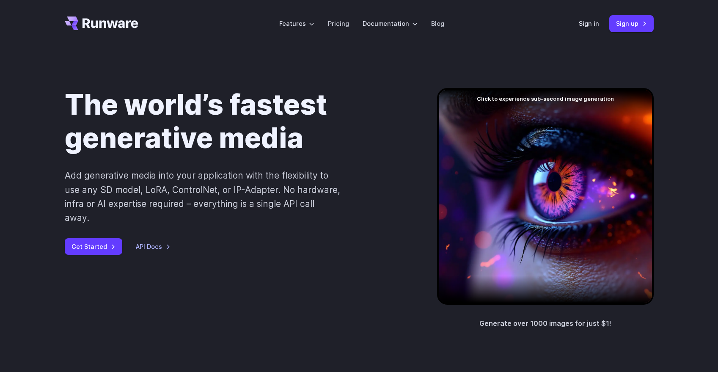 This screenshot has height=372, width=718. I want to click on label: Features, so click(297, 23).